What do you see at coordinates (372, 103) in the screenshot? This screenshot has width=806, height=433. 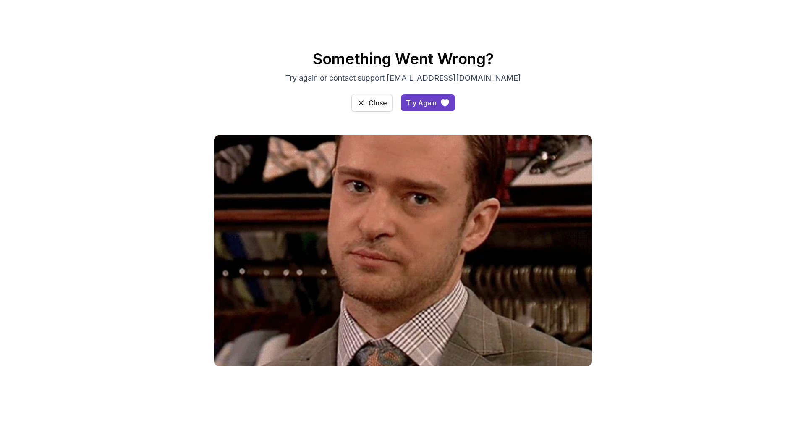 I see `button: Close` at bounding box center [372, 103].